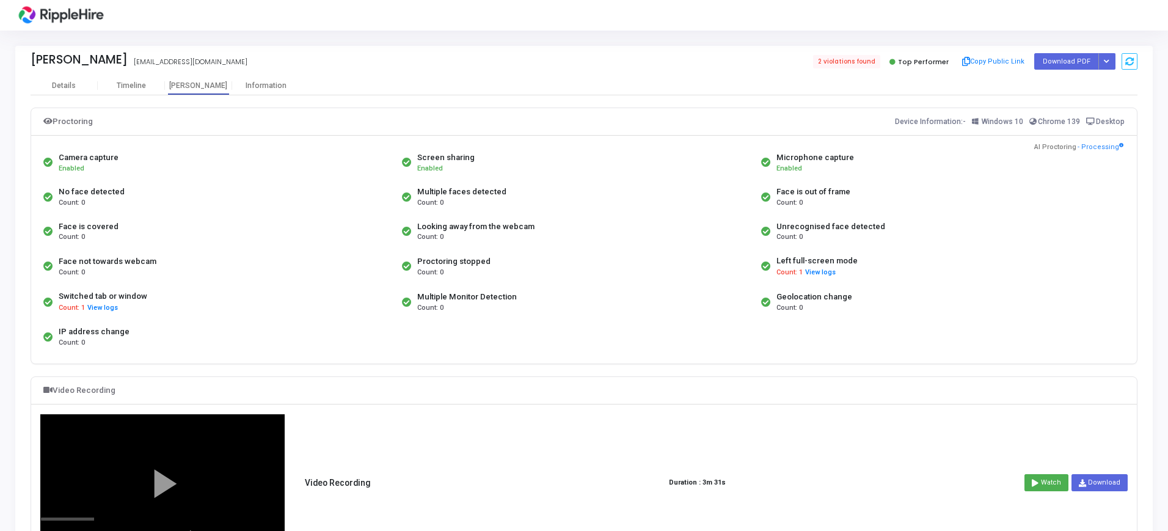 Image resolution: width=1168 pixels, height=531 pixels. What do you see at coordinates (462, 192) in the screenshot?
I see `div: Multiple faces detected` at bounding box center [462, 192].